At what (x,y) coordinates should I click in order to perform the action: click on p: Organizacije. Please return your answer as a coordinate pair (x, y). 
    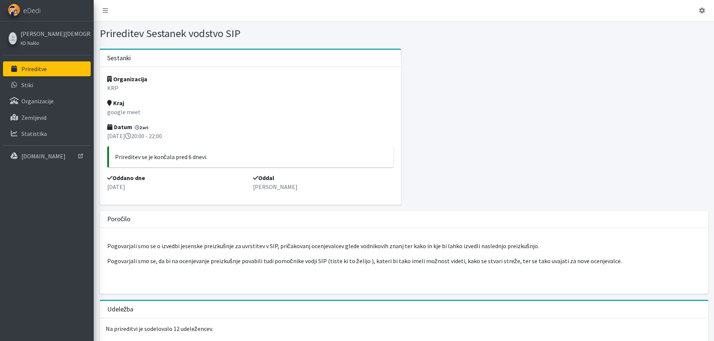
    Looking at the image, I should click on (37, 101).